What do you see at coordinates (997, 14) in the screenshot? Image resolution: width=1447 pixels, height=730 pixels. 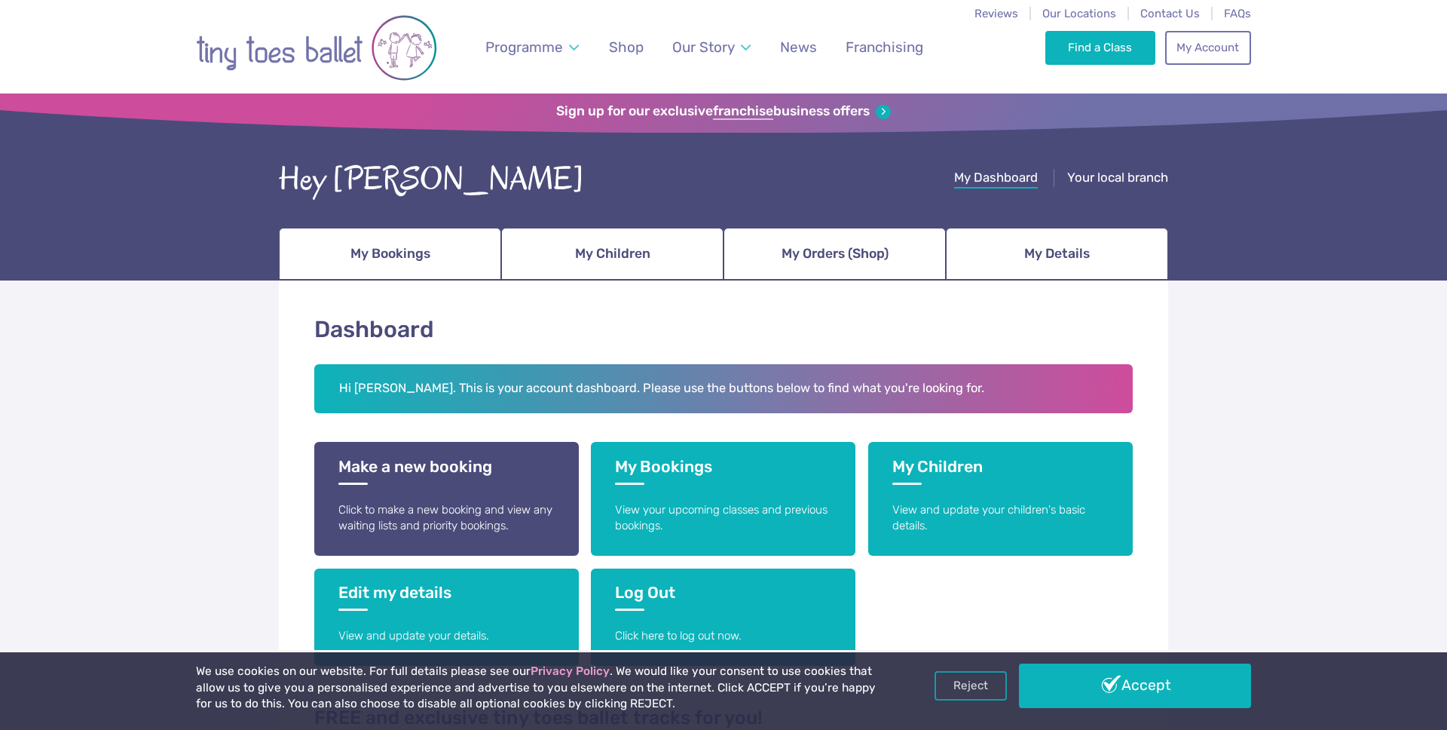 I see `a: Reviews` at bounding box center [997, 14].